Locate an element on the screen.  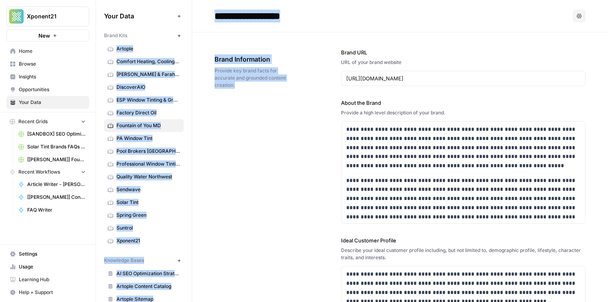
a: Solar Tint is located at coordinates (144, 203).